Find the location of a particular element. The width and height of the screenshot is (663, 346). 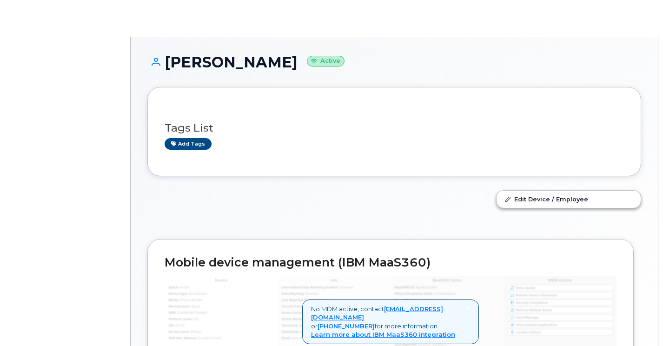

h2: Mobile device management (IBM MaaS360) is located at coordinates (391, 263).